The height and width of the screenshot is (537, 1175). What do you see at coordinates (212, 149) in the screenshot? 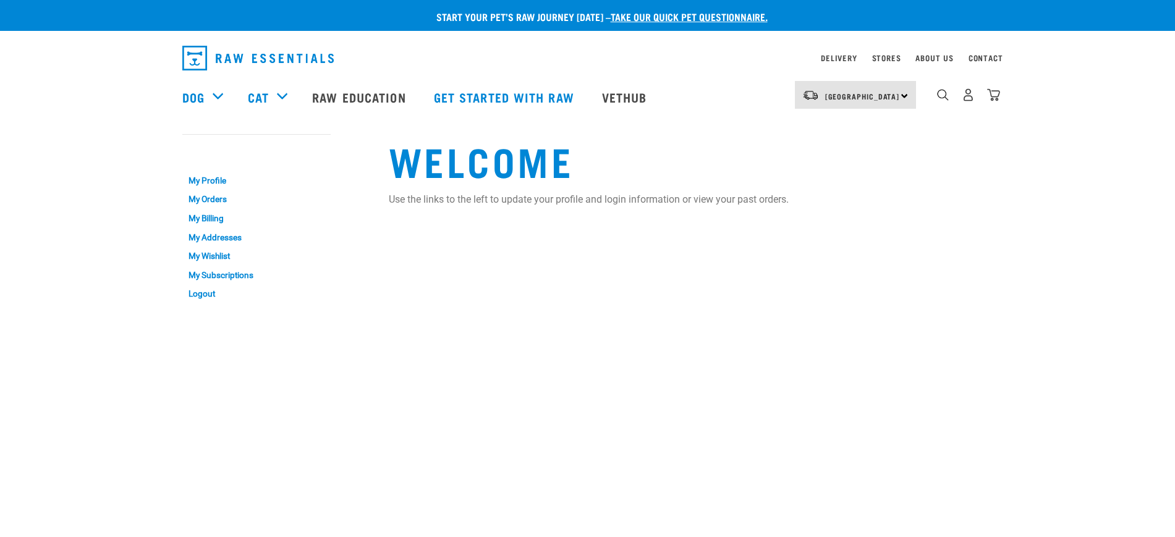
I see `a: My Account` at bounding box center [212, 149].